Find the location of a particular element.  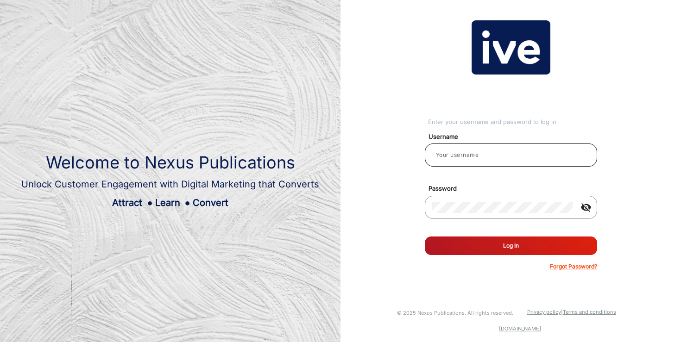

a: Privacy policy is located at coordinates (544, 312).